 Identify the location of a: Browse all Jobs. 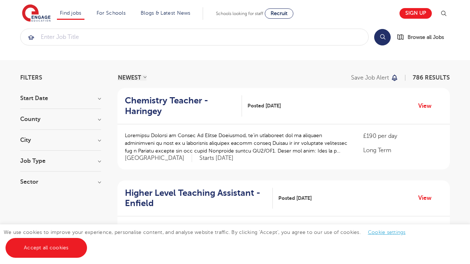
(423, 37).